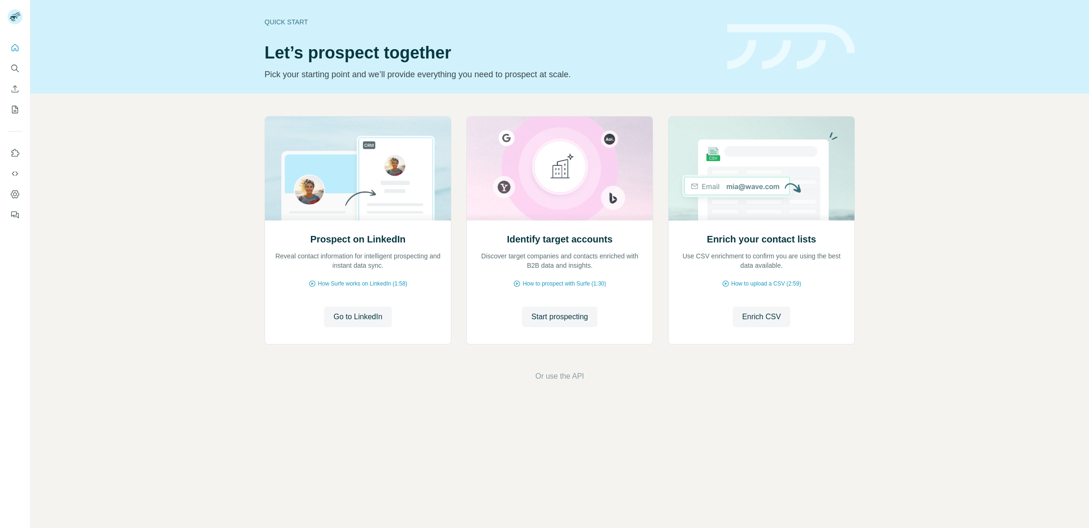 The height and width of the screenshot is (528, 1089). I want to click on h1: Let’s prospect together, so click(490, 53).